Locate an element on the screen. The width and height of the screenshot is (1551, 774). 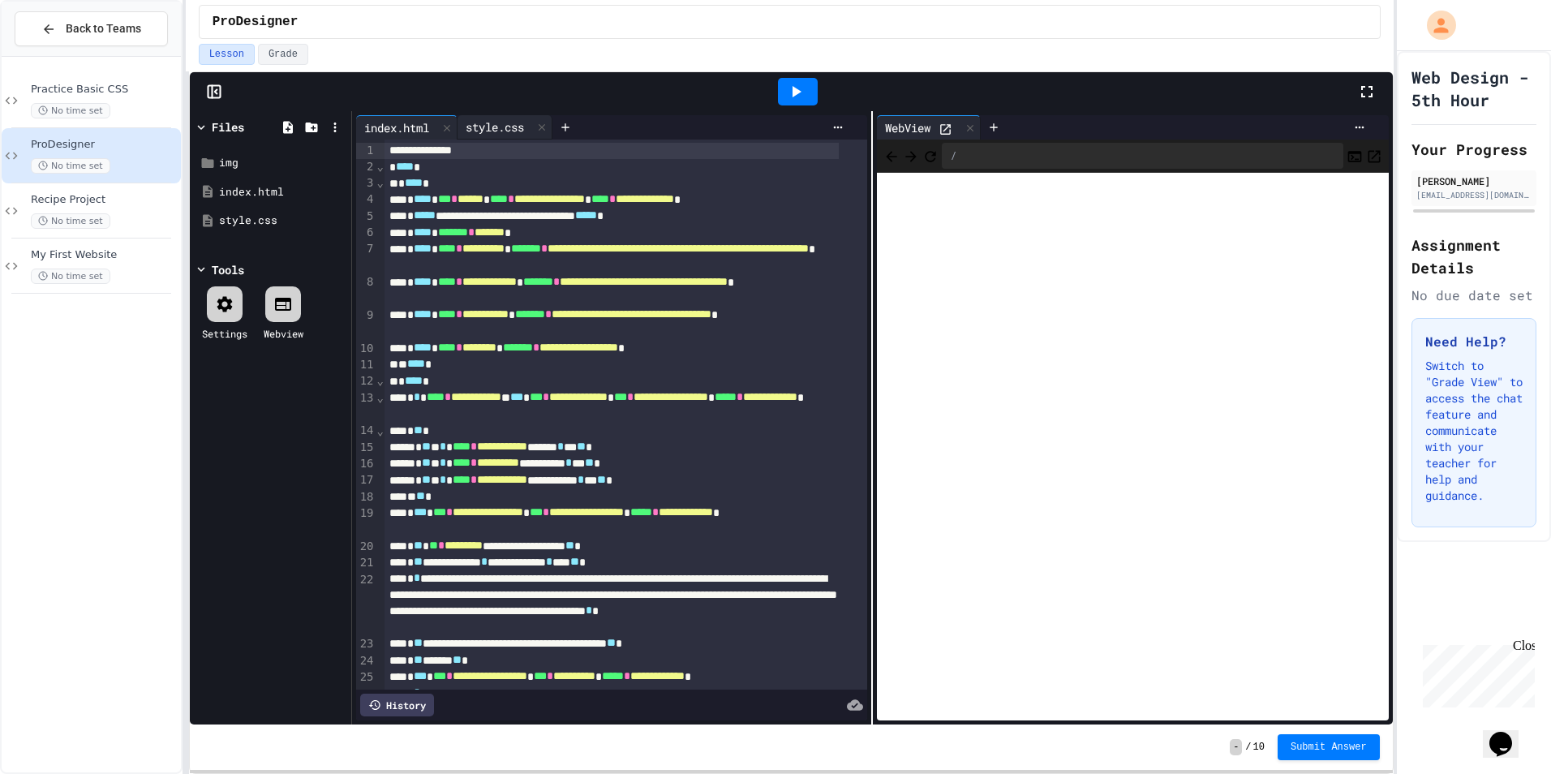
div: 11 is located at coordinates (366, 365).